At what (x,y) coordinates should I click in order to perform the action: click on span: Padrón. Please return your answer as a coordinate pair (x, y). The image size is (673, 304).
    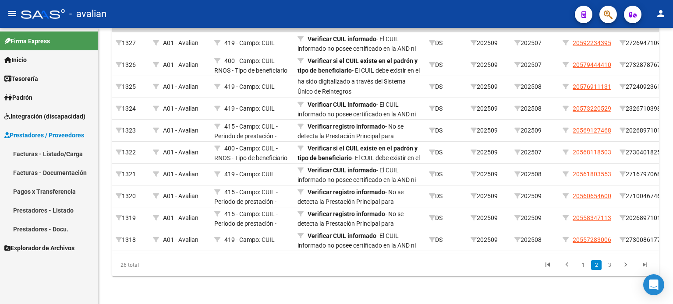
    Looking at the image, I should click on (18, 98).